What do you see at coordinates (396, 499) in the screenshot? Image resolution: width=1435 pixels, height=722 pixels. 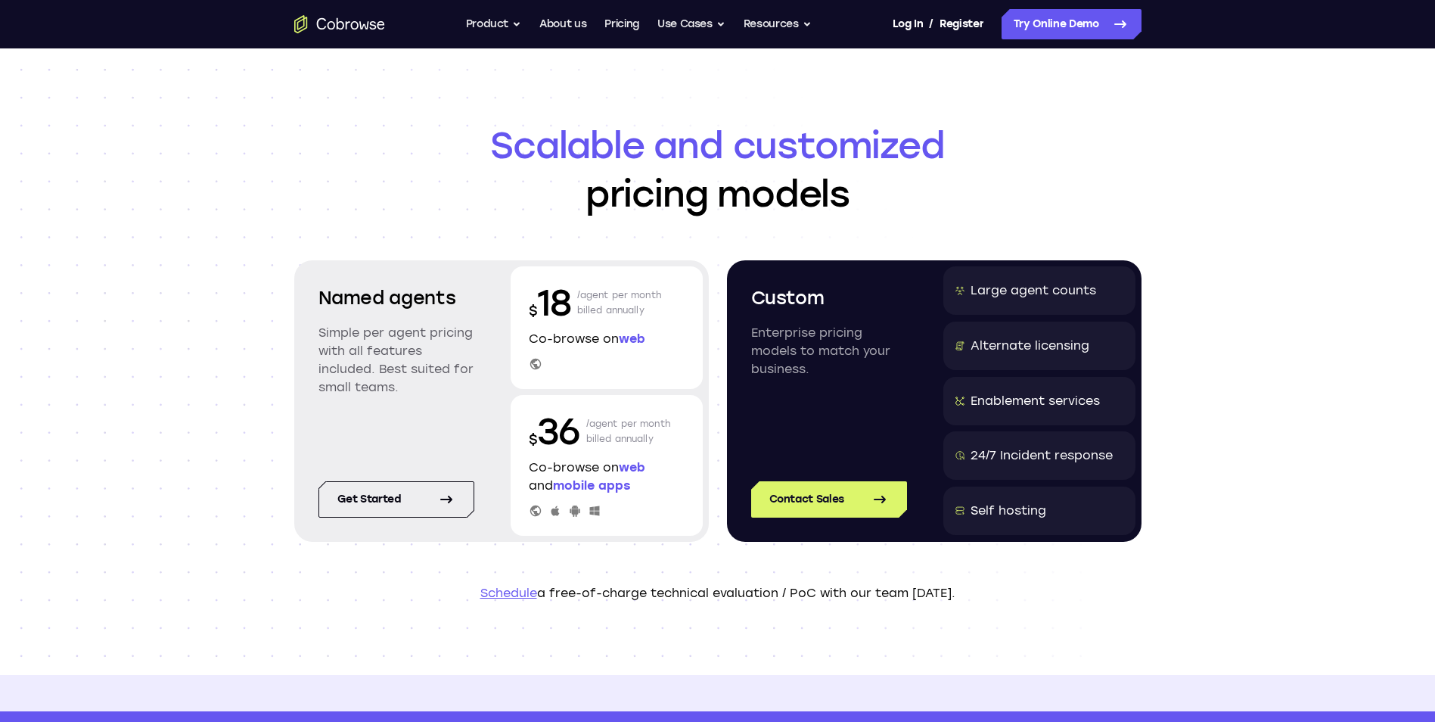 I see `a: Get started` at bounding box center [396, 499].